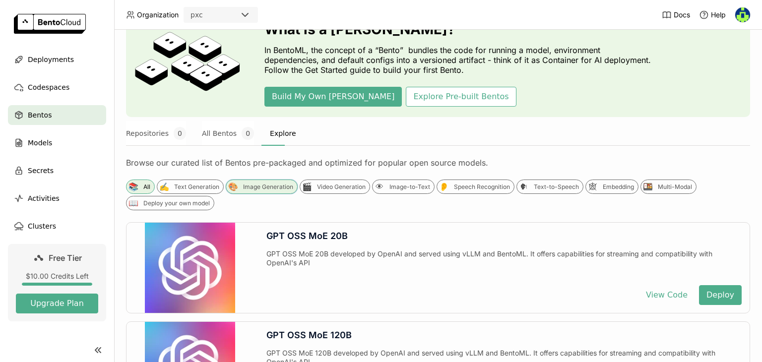 The image size is (762, 362). I want to click on p: In BentoML, the concept of a “Bento” bundles the code for running a model, environment dependenci..., so click(460, 60).